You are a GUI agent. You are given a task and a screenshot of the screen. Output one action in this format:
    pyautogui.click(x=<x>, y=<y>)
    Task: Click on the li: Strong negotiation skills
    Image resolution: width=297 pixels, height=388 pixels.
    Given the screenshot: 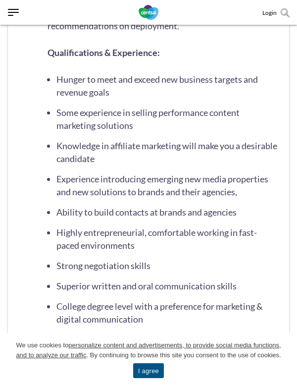 What is the action you would take?
    pyautogui.click(x=168, y=265)
    